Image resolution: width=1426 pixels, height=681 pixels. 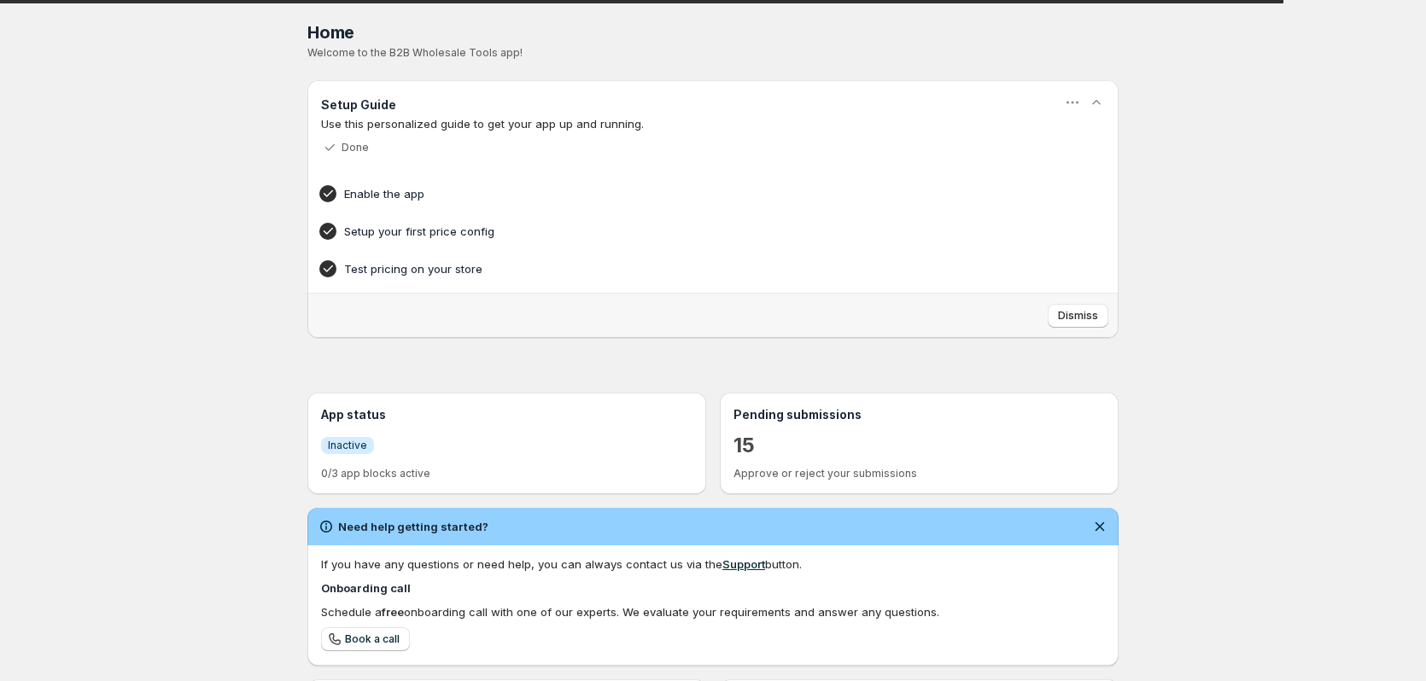 I want to click on a: Book a call, so click(x=365, y=639).